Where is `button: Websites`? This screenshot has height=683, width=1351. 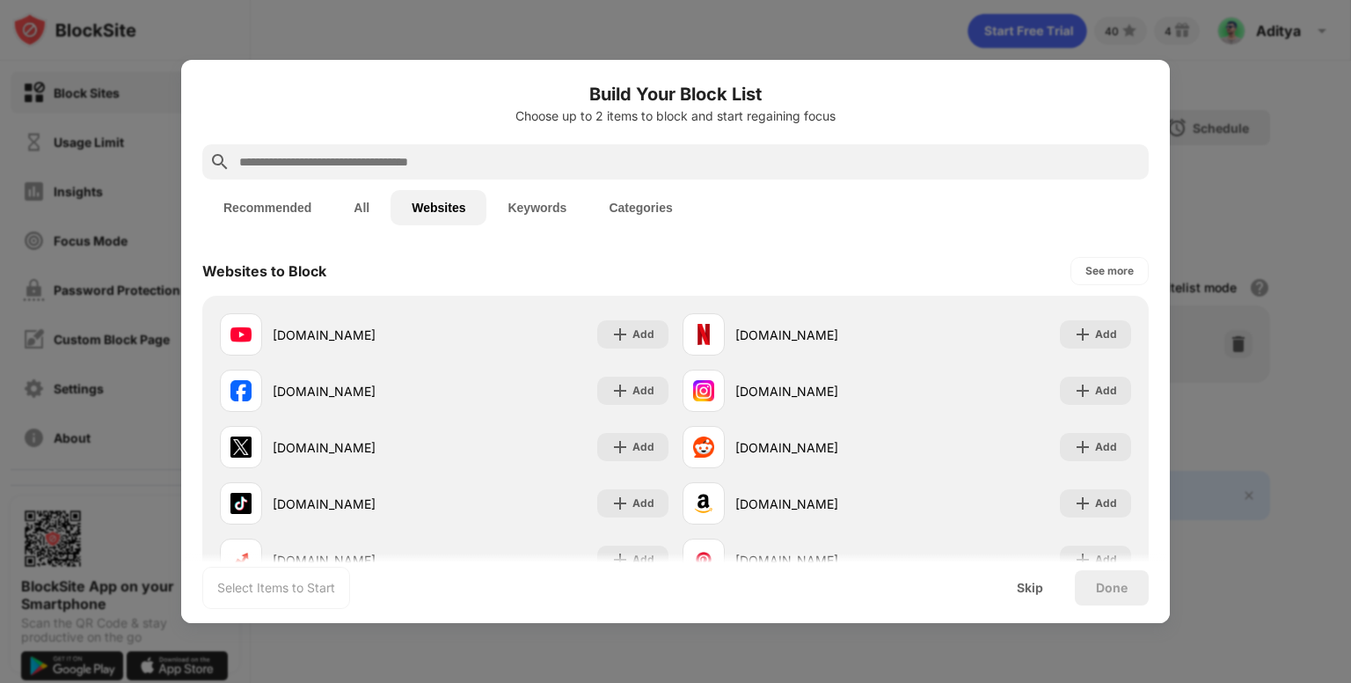
button: Websites is located at coordinates (438, 208).